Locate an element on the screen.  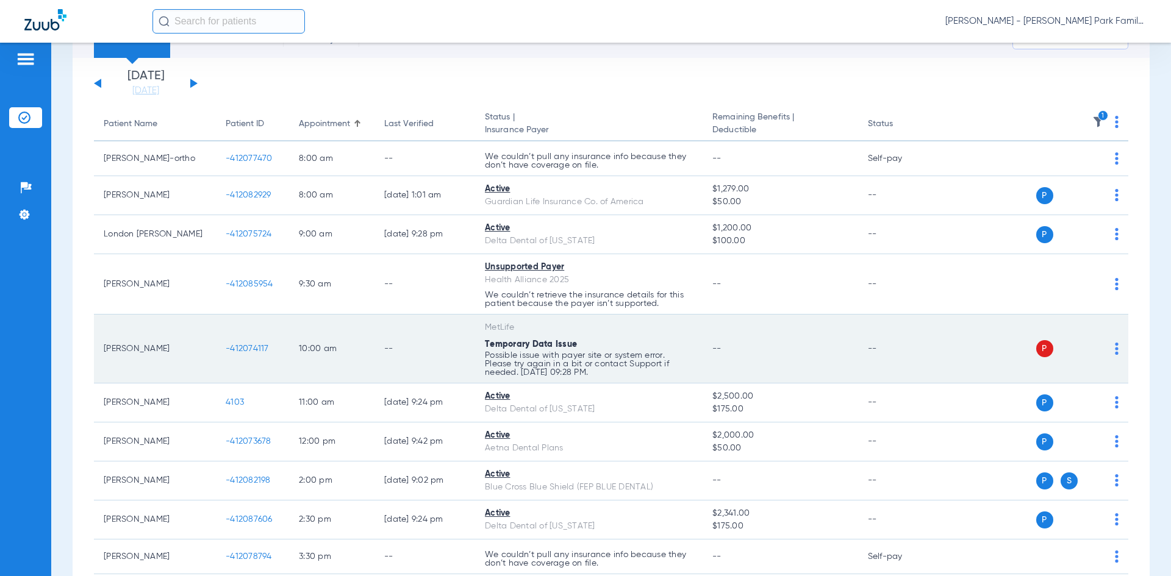
span: -412075724 is located at coordinates (249, 234).